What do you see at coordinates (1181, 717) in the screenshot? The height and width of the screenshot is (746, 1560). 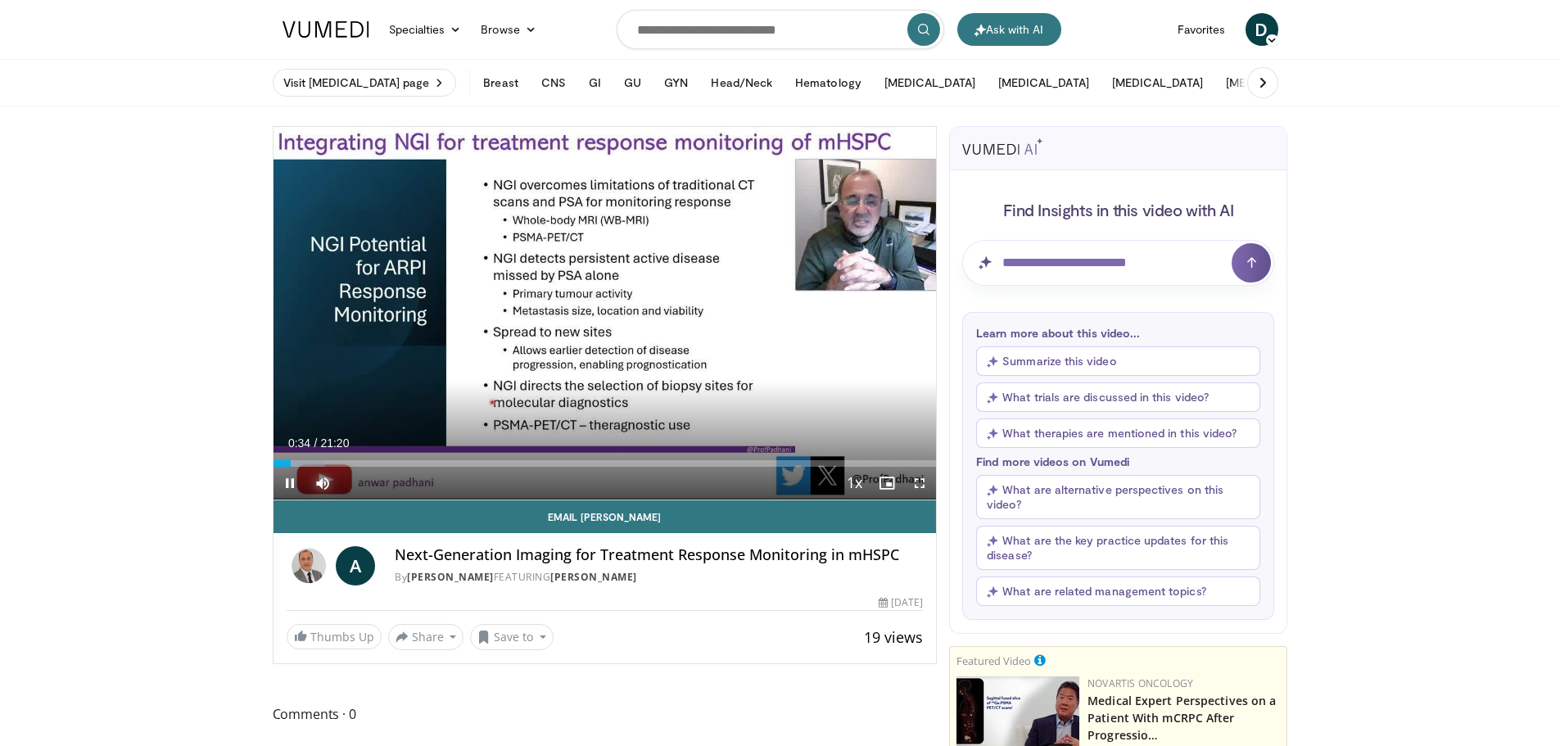 I see `a: Medical Expert Perspectives on a Patient With mCRPC After Progressio…` at bounding box center [1181, 717].